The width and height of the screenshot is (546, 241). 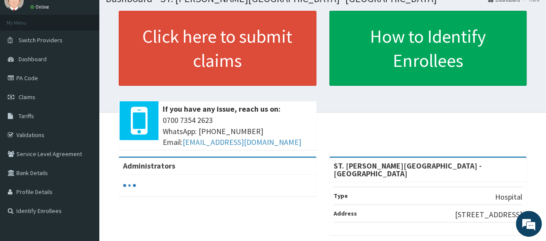 What do you see at coordinates (428, 48) in the screenshot?
I see `a: How to Identify Enrollees` at bounding box center [428, 48].